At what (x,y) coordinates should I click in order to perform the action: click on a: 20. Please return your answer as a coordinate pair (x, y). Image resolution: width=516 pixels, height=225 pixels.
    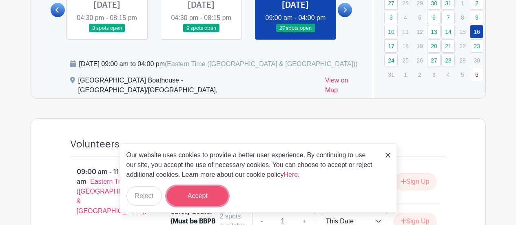
    Looking at the image, I should click on (433, 46).